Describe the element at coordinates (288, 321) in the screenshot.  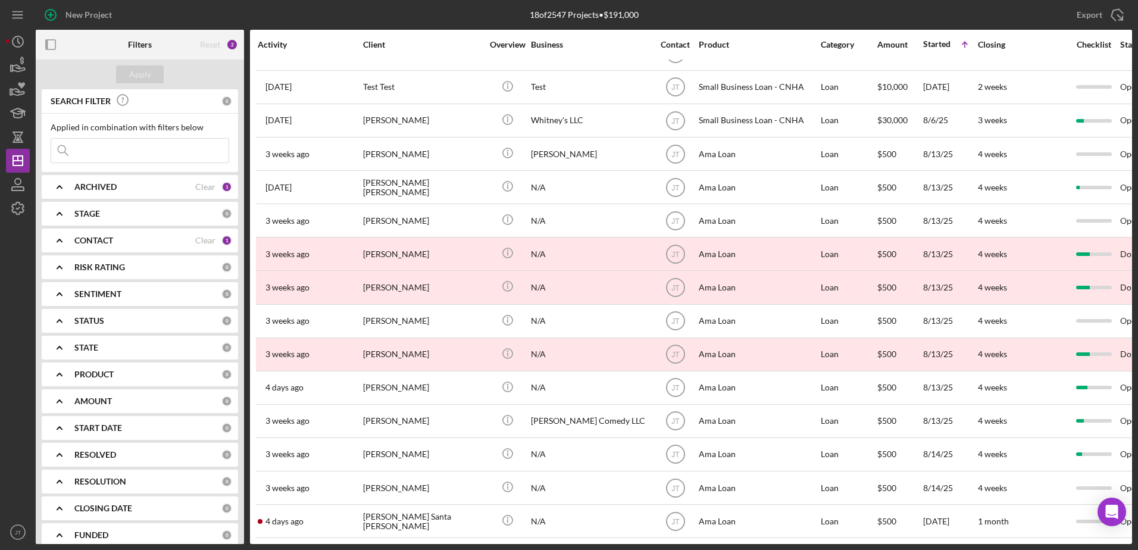
I see `time: 2025-08-13 22:59` at that location.